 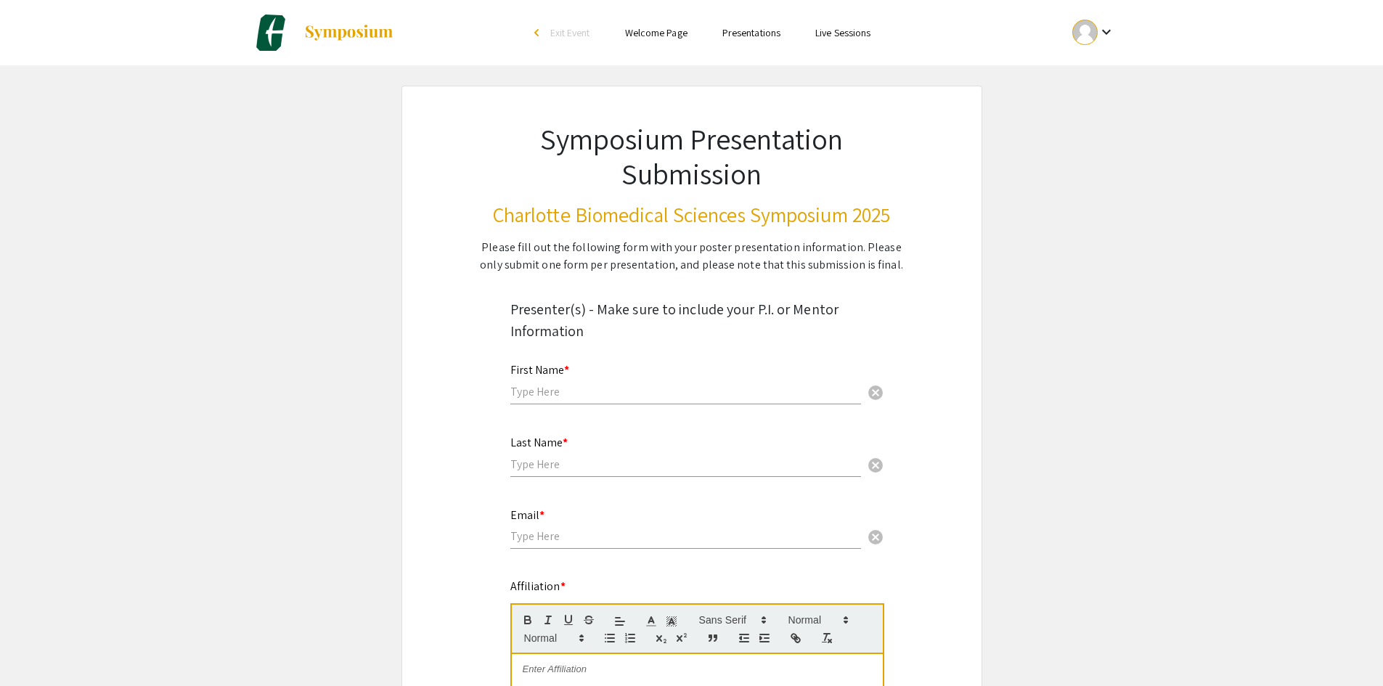 What do you see at coordinates (692, 215) in the screenshot?
I see `h3: Charlotte Biomedical Sciences Symposium 2025` at bounding box center [692, 215].